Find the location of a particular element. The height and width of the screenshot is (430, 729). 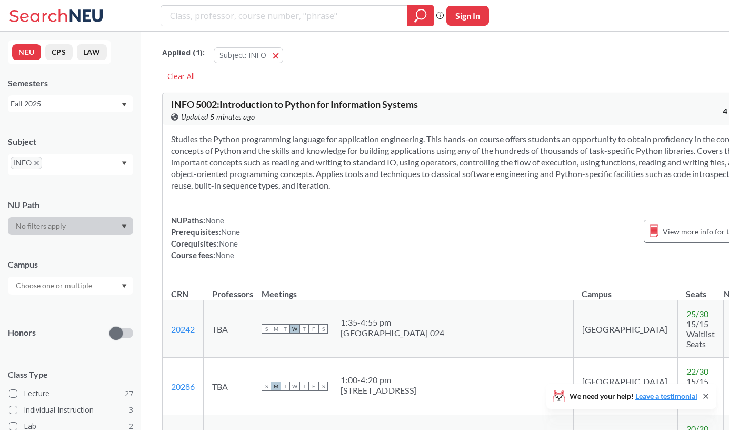

span: Applied ( 1 ): is located at coordinates (183, 53).